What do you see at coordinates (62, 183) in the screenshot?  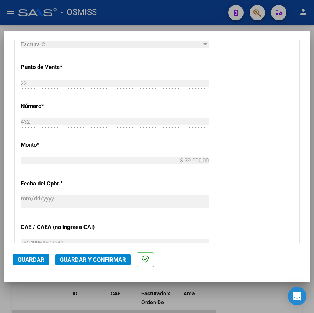 I see `p: Fecha del Cpbt.` at bounding box center [62, 183].